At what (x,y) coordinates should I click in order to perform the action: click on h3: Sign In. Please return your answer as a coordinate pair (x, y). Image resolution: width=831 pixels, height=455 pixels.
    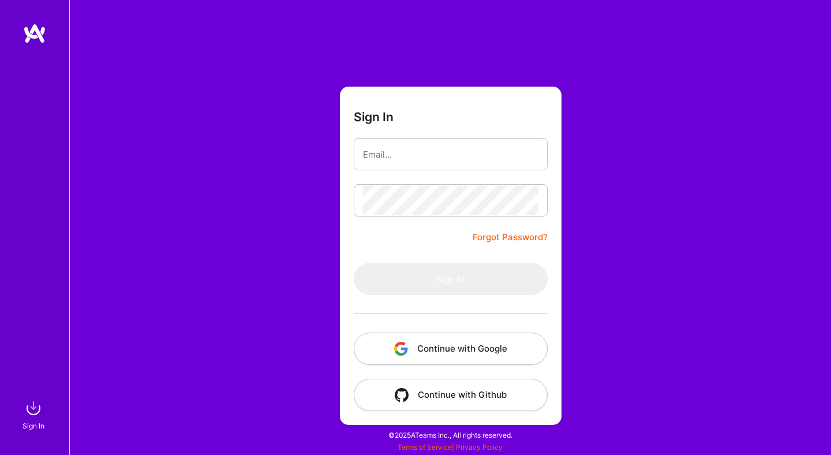
    Looking at the image, I should click on (373, 117).